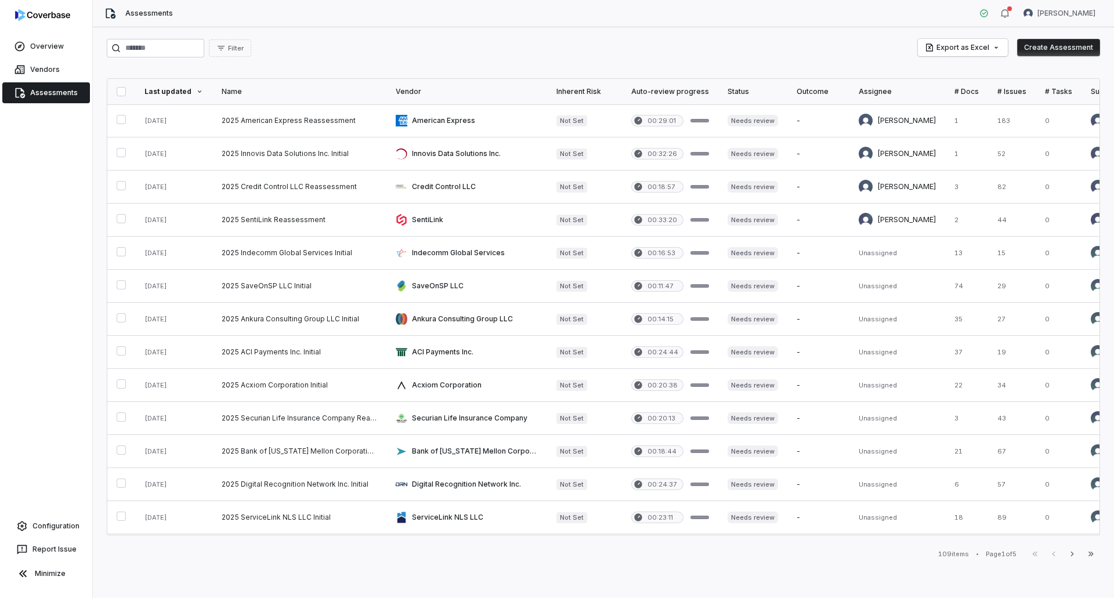 The height and width of the screenshot is (598, 1114). I want to click on a: Assessments, so click(46, 93).